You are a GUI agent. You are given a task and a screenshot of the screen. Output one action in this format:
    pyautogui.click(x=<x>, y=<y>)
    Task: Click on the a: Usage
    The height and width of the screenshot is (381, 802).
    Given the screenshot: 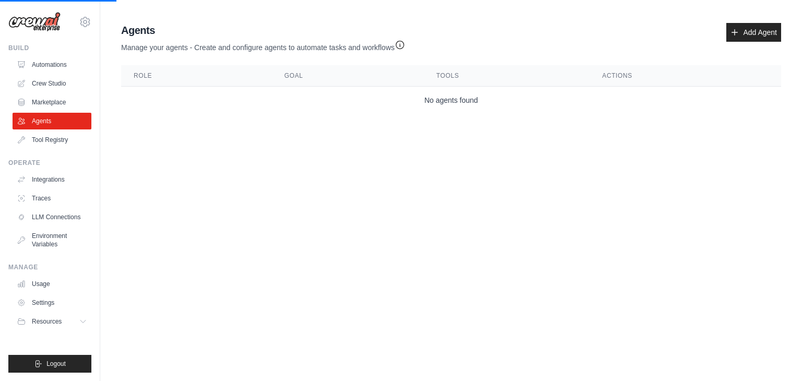 What is the action you would take?
    pyautogui.click(x=52, y=284)
    